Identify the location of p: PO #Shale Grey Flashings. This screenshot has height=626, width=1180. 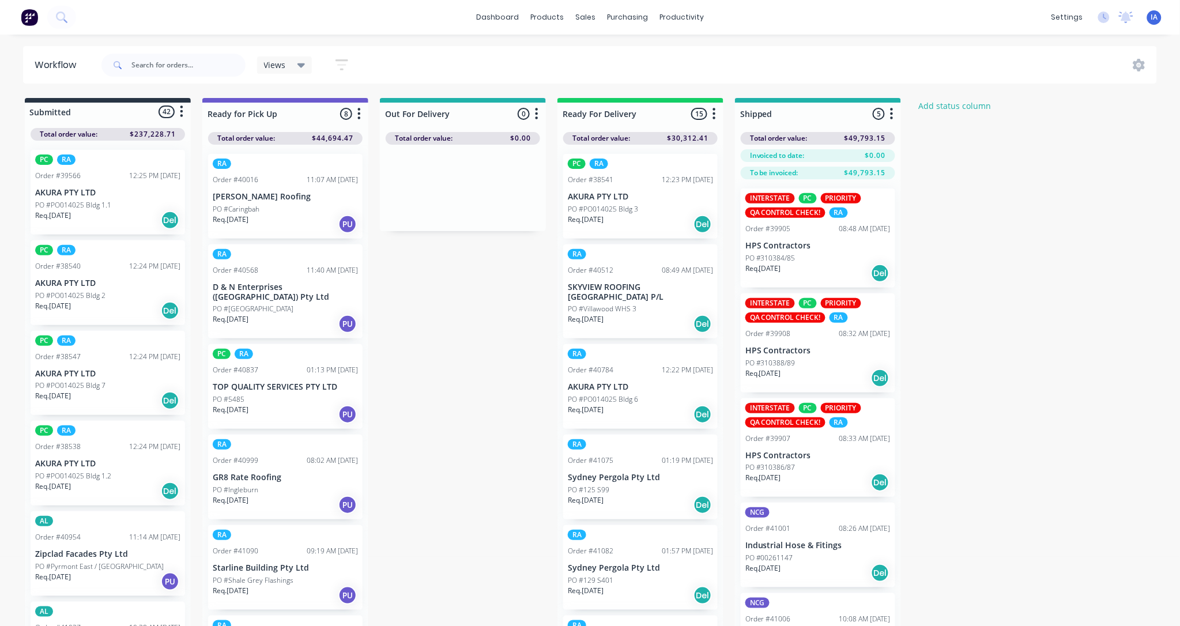
(253, 580).